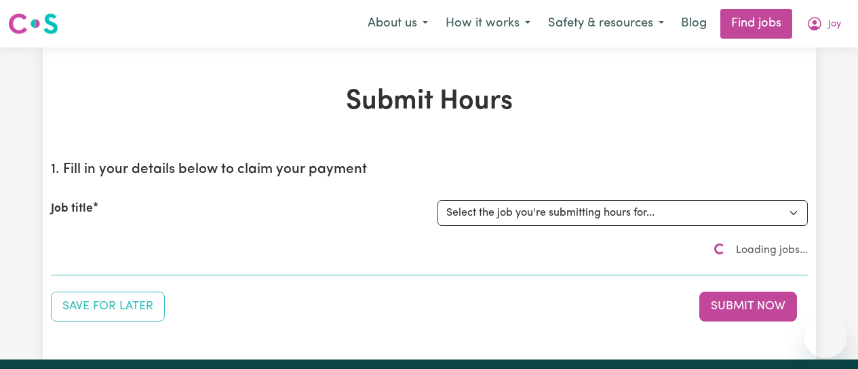 Image resolution: width=858 pixels, height=369 pixels. What do you see at coordinates (772, 250) in the screenshot?
I see `span: Loading jobs...` at bounding box center [772, 250].